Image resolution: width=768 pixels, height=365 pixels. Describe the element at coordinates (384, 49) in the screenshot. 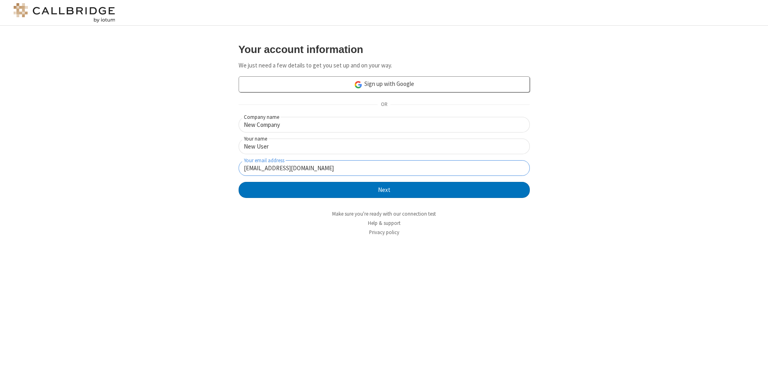

I see `h3: Your account information` at that location.